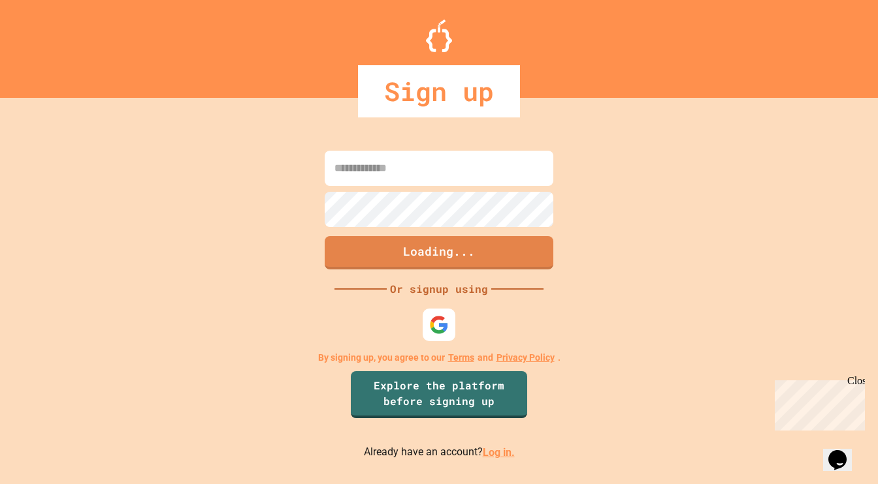  Describe the element at coordinates (439, 395) in the screenshot. I see `a: Explore the platform before signing up` at that location.